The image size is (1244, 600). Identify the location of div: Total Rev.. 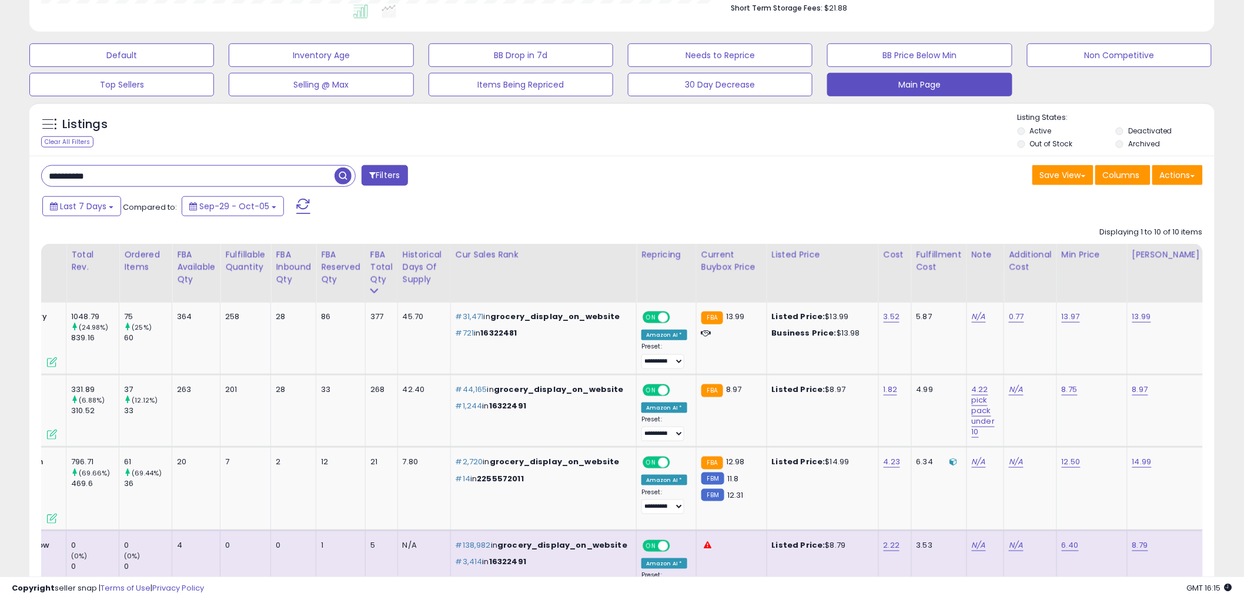
(92, 261).